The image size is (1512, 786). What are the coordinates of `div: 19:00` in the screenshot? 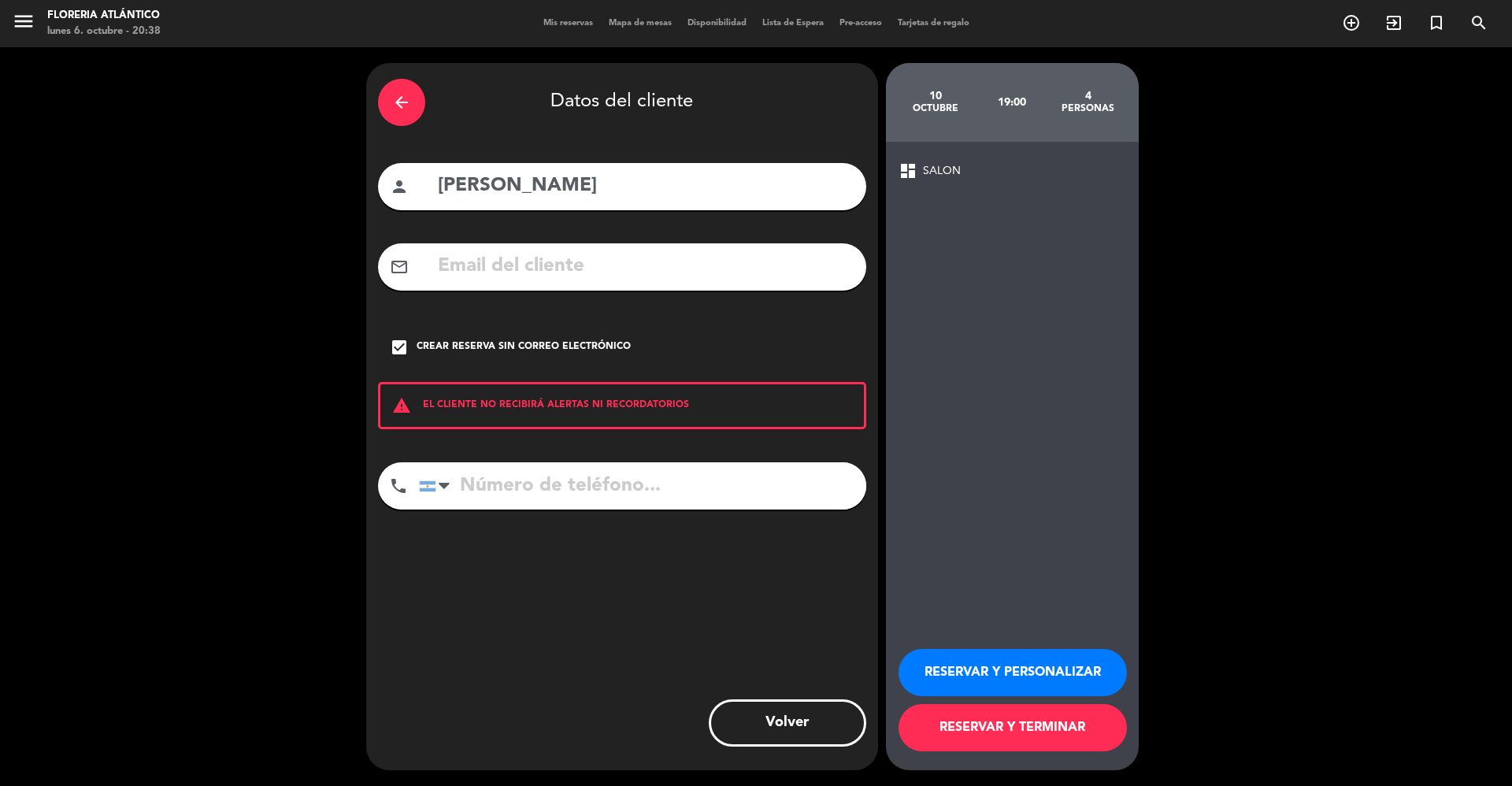 It's located at (1011, 102).